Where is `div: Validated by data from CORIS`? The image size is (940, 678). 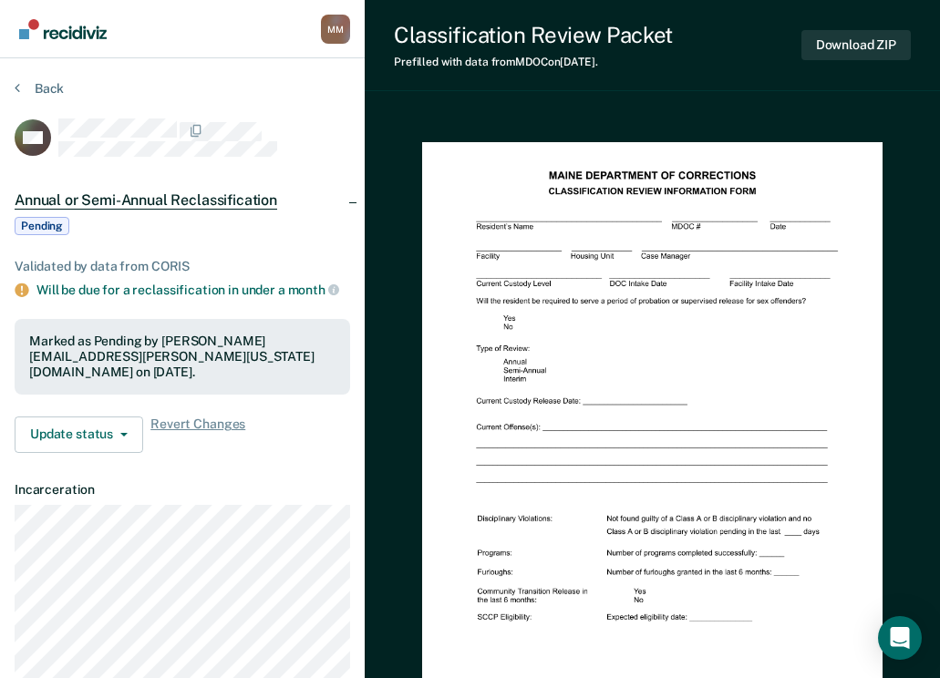 div: Validated by data from CORIS is located at coordinates (182, 266).